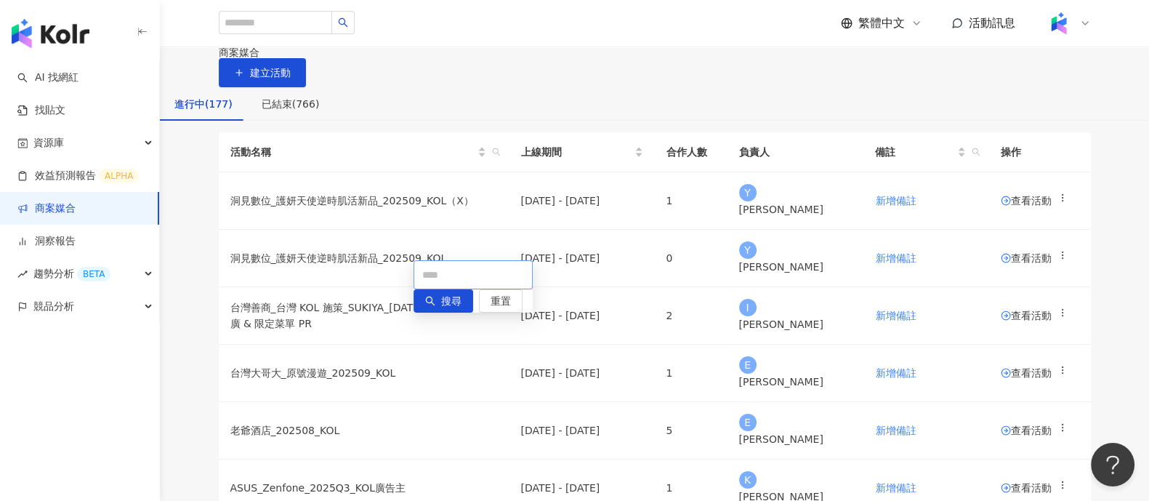 Image resolution: width=1149 pixels, height=501 pixels. I want to click on th: 上線期間, so click(582, 152).